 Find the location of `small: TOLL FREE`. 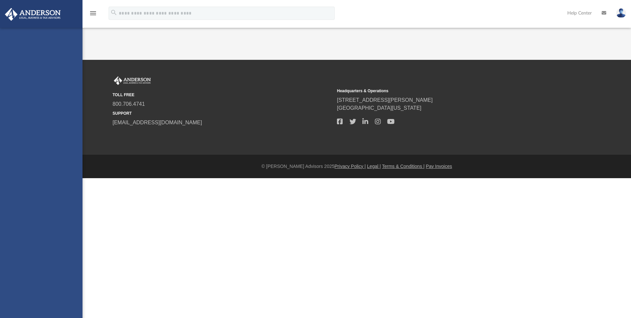

small: TOLL FREE is located at coordinates (222, 95).